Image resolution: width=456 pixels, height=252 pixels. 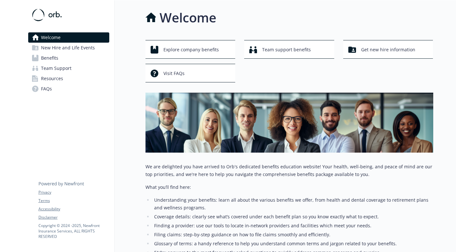 I want to click on a: Privacy, so click(x=74, y=192).